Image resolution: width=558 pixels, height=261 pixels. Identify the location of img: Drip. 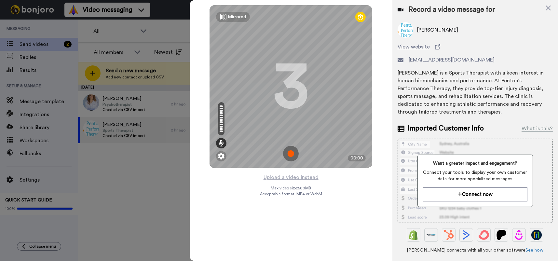
(519, 235).